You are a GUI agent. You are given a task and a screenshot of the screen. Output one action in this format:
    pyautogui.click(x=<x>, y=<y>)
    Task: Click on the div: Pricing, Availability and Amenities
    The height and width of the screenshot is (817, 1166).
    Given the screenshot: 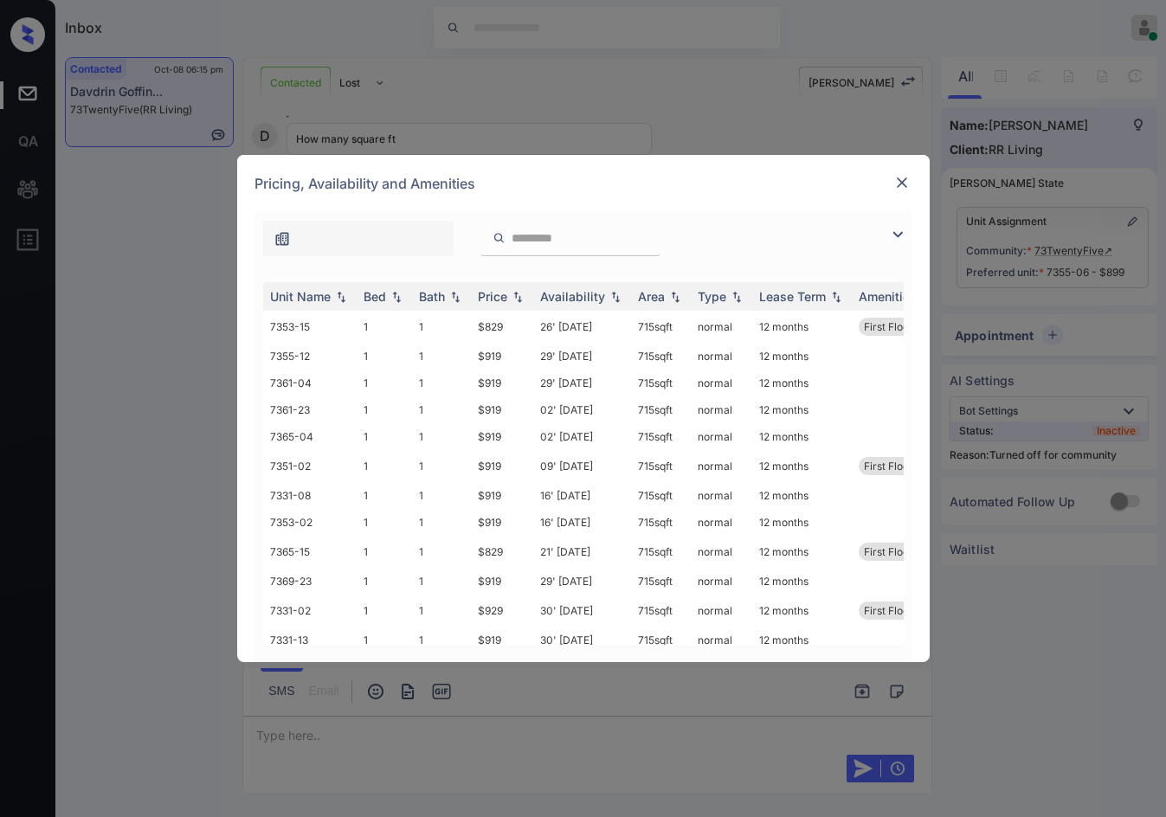 What is the action you would take?
    pyautogui.click(x=583, y=183)
    